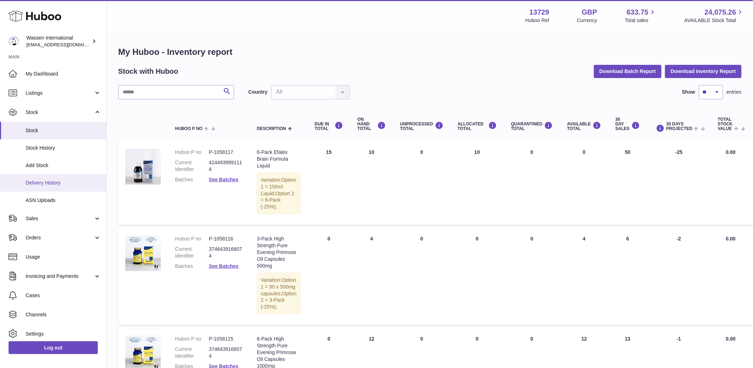  What do you see at coordinates (715, 16) in the screenshot?
I see `a: 24,075.26 AVAILABLE Stock Total` at bounding box center [715, 16].